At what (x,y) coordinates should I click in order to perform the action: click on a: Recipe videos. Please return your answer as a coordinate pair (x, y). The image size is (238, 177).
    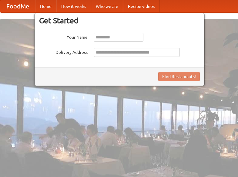
    Looking at the image, I should click on (141, 6).